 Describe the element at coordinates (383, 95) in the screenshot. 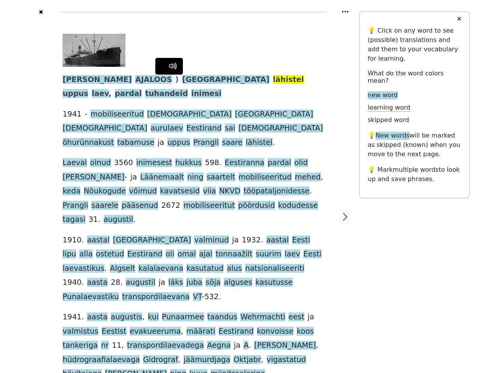

I see `span: new word` at that location.